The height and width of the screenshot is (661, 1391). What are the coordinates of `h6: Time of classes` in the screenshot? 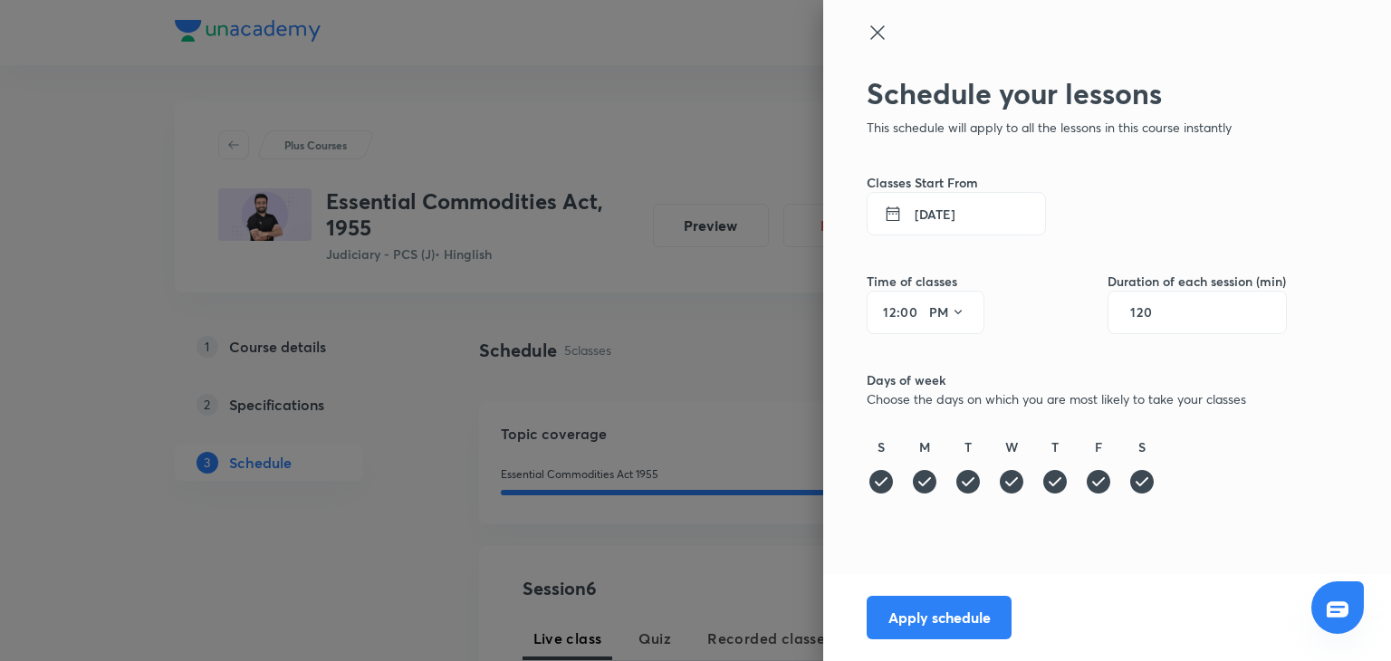 It's located at (925, 281).